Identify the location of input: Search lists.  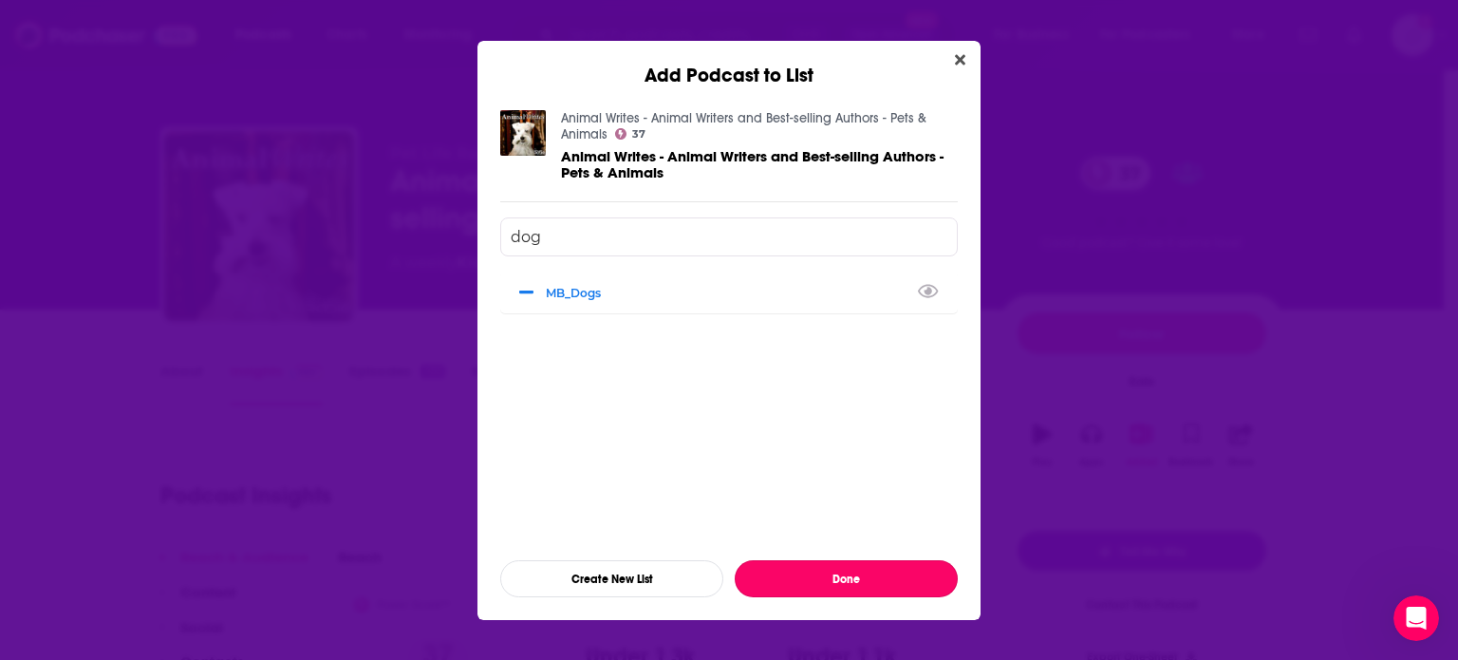
(729, 236).